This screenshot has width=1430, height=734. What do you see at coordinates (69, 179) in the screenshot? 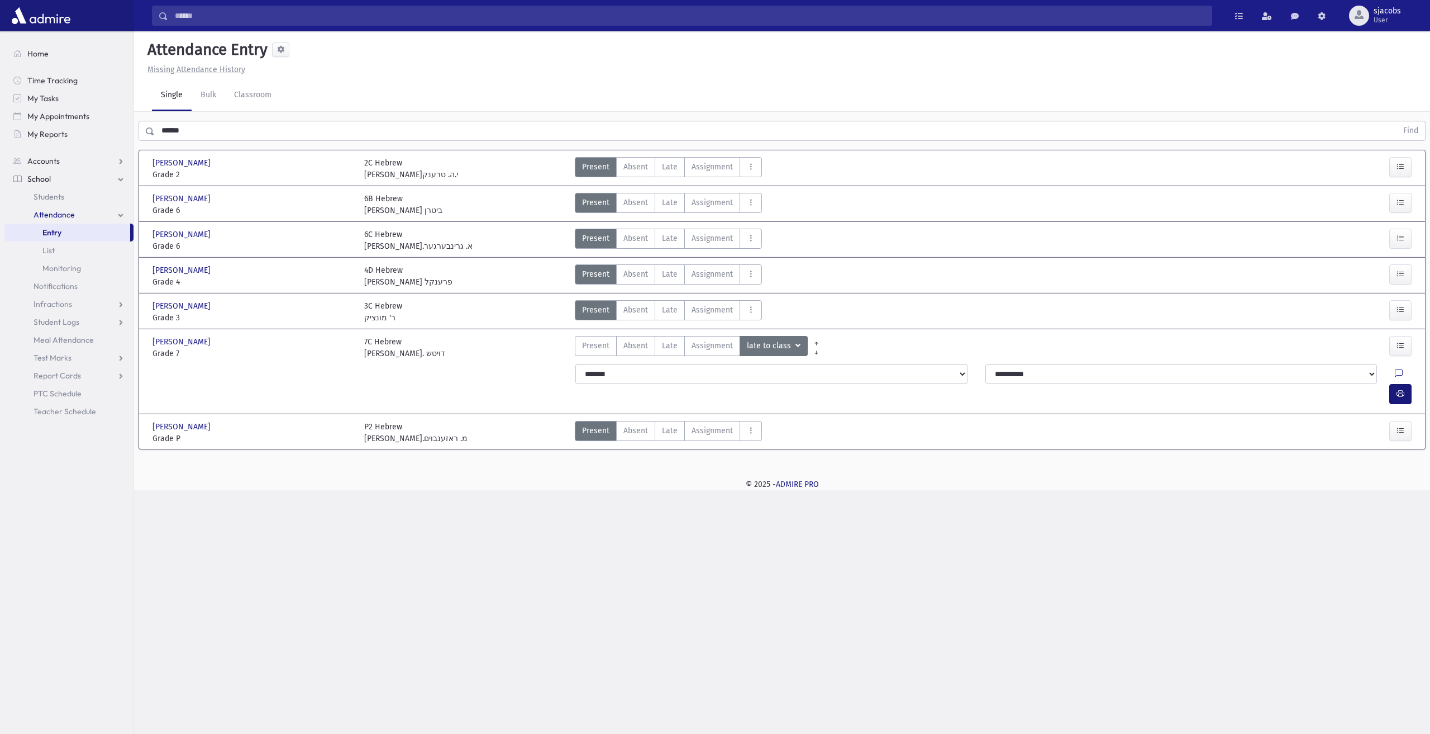
I see `a: School` at bounding box center [69, 179].